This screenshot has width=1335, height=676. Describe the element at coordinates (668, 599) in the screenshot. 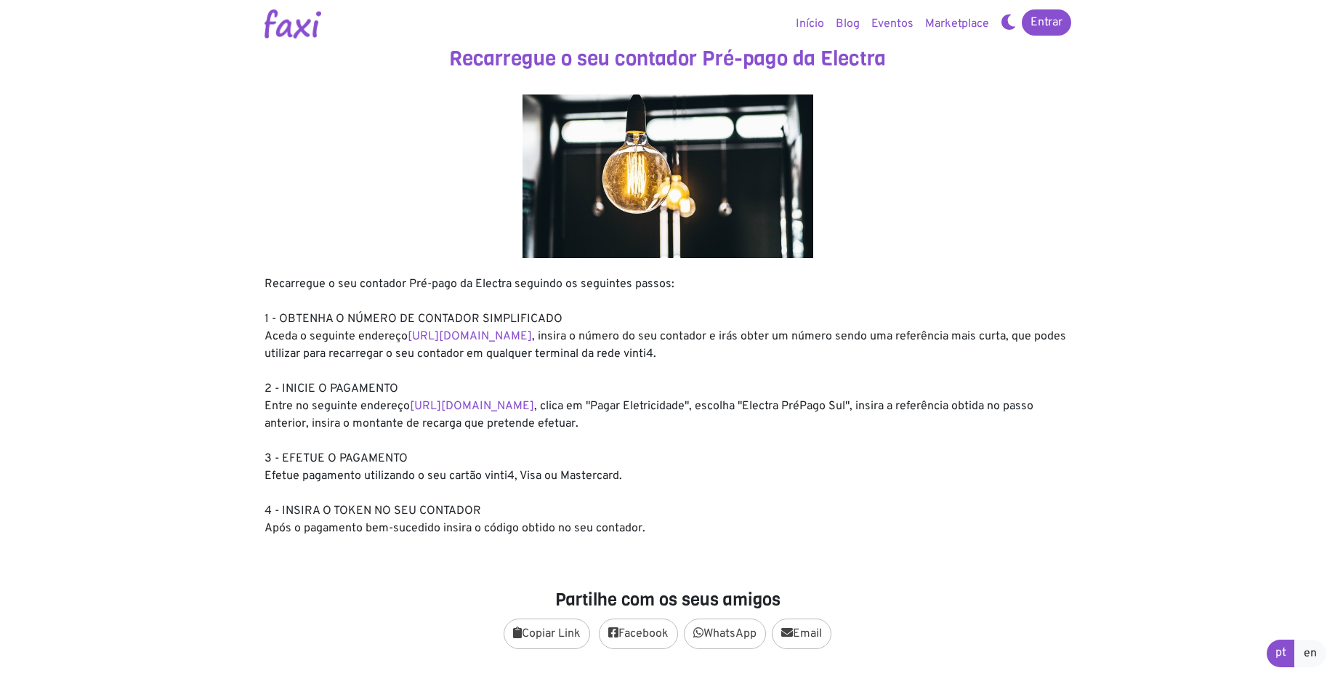

I see `h4: Partilhe com os seus amigos` at that location.